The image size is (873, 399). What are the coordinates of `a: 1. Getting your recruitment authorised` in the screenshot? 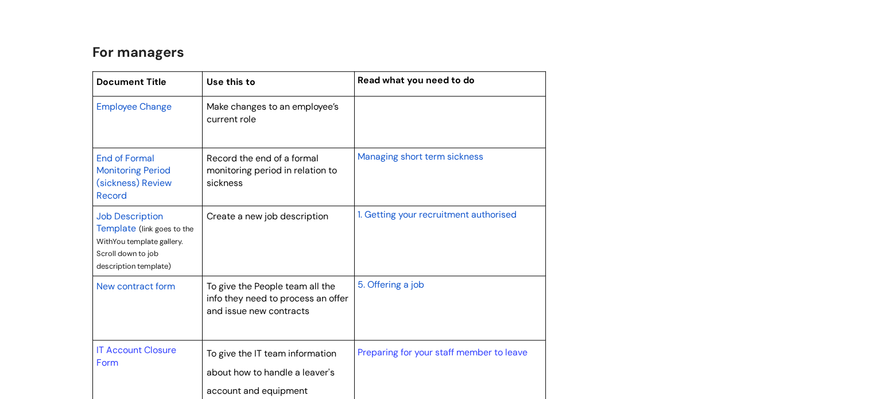 It's located at (436, 214).